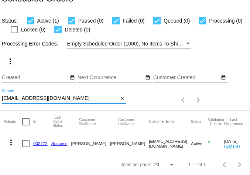 Image resolution: width=250 pixels, height=175 pixels. Describe the element at coordinates (122, 98) in the screenshot. I see `button: Clear` at that location.